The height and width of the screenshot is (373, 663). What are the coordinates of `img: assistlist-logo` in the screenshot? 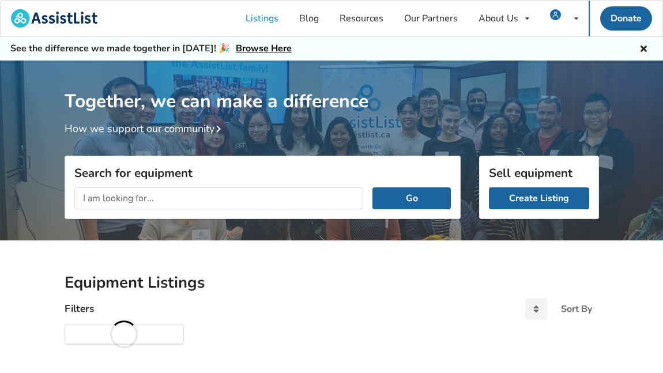 It's located at (54, 18).